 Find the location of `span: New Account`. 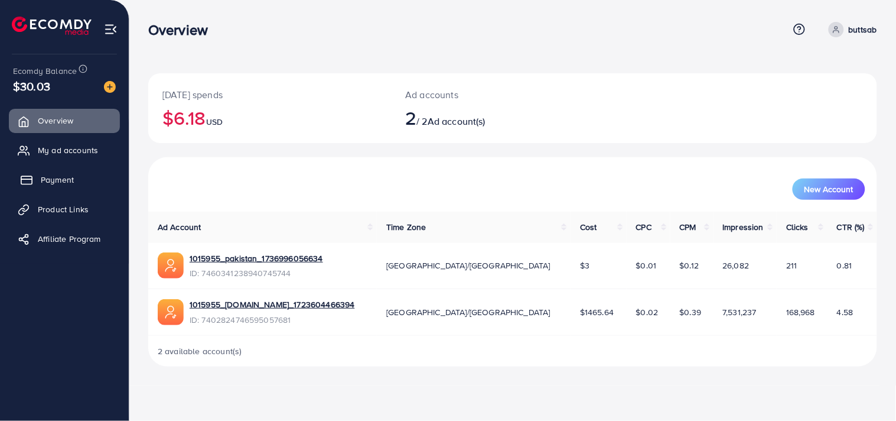

span: New Account is located at coordinates (829, 189).